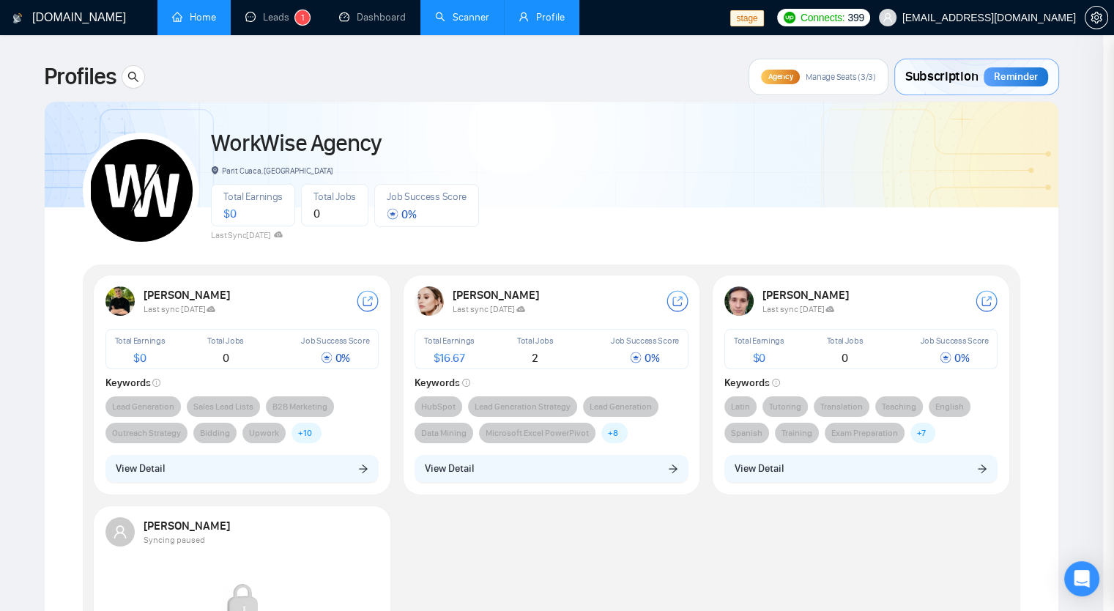 The image size is (1114, 611). Describe the element at coordinates (372, 17) in the screenshot. I see `a: dashboardDashboard` at that location.